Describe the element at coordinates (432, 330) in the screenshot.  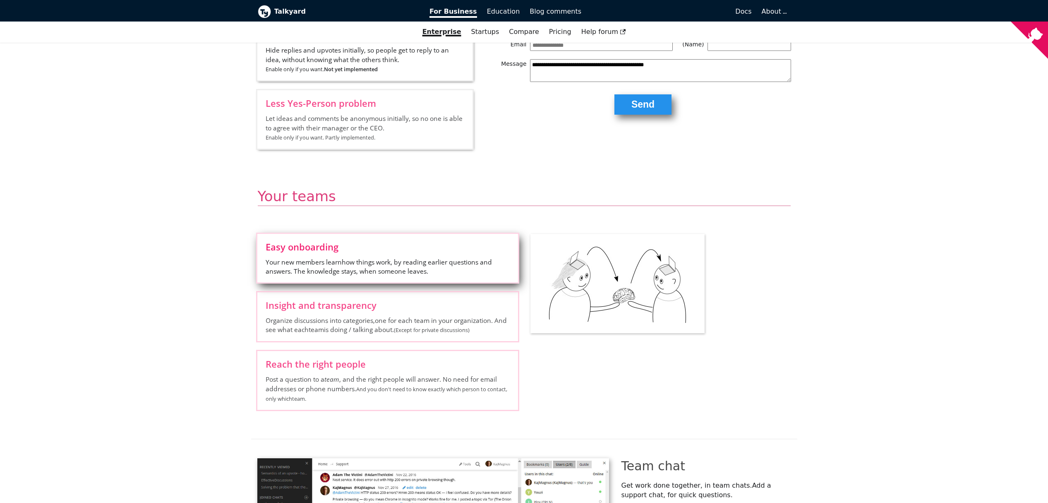
I see `small: (Except for private discussions)` at that location.